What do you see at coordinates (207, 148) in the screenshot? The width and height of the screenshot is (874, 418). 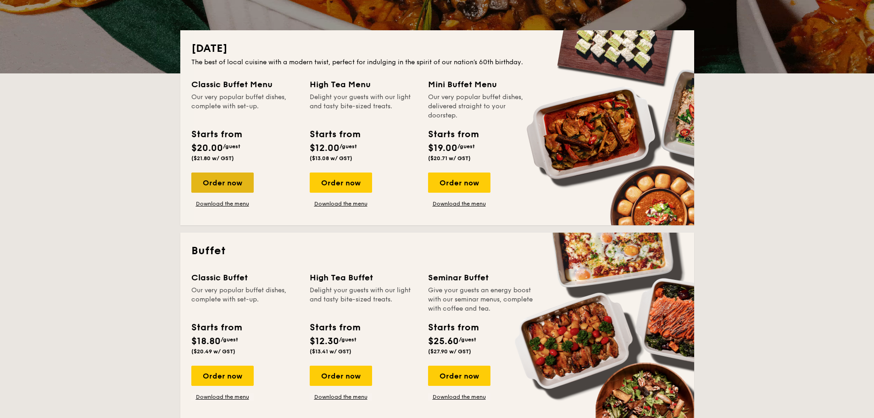 I see `span: $20.00` at bounding box center [207, 148].